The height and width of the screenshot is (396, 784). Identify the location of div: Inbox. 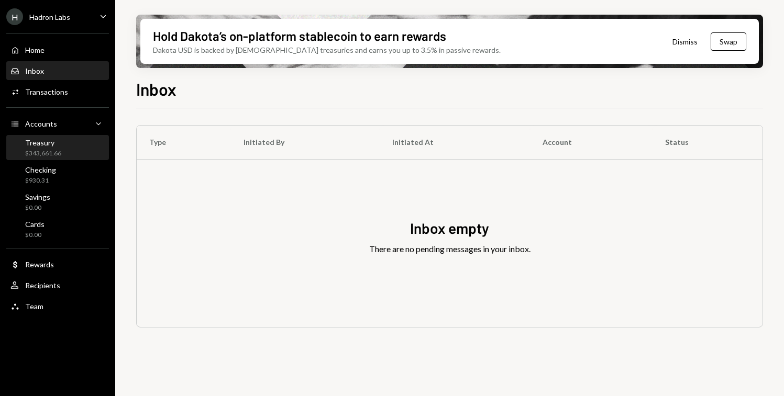
(35, 71).